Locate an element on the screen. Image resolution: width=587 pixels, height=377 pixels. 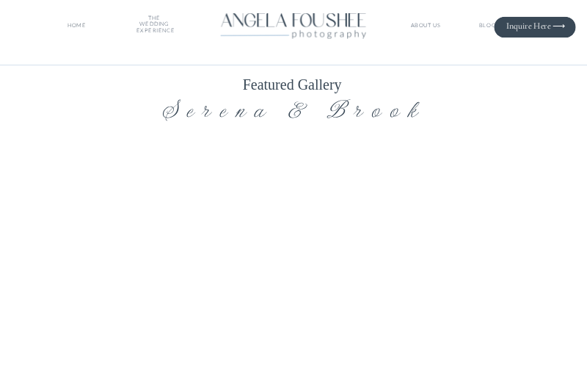
h1: Featured Gallery is located at coordinates (294, 84).